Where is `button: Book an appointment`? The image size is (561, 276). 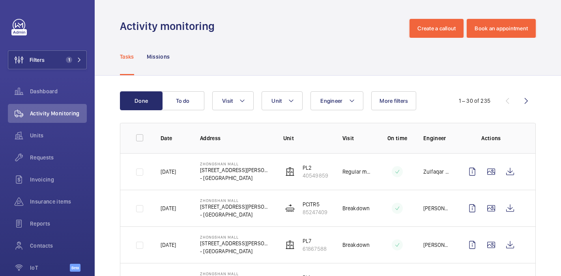 button: Book an appointment is located at coordinates (501, 28).